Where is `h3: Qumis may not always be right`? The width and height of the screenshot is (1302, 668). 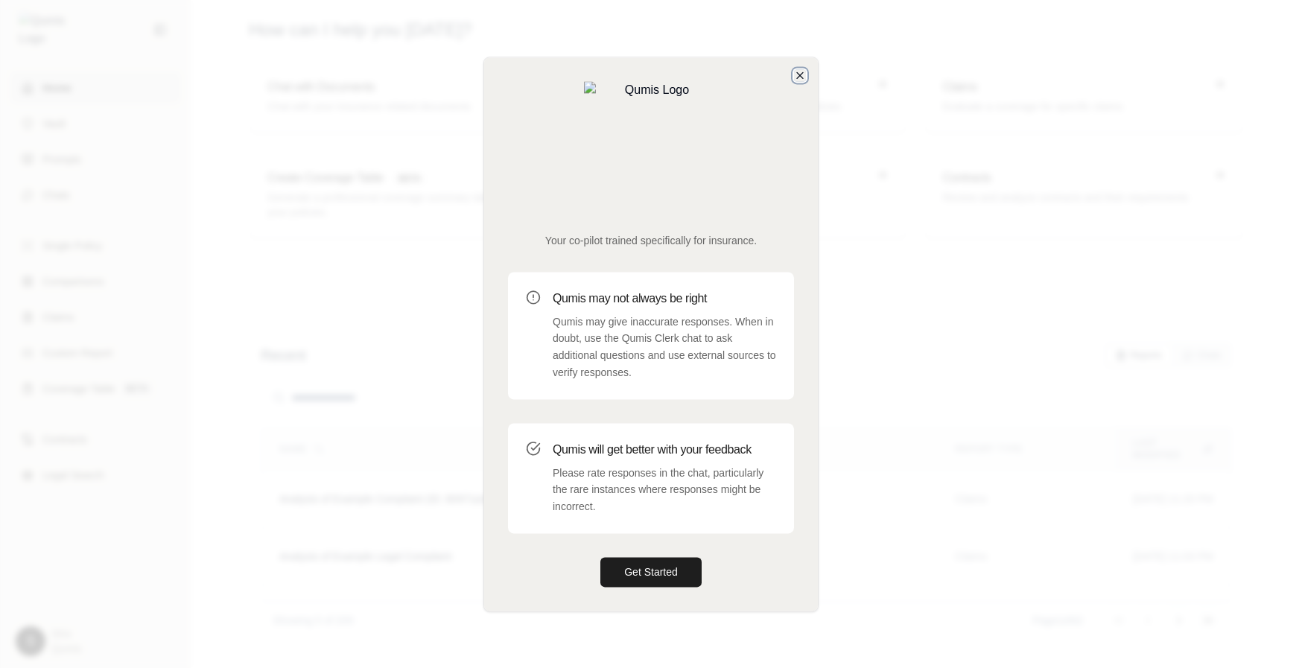
h3: Qumis may not always be right is located at coordinates (664, 299).